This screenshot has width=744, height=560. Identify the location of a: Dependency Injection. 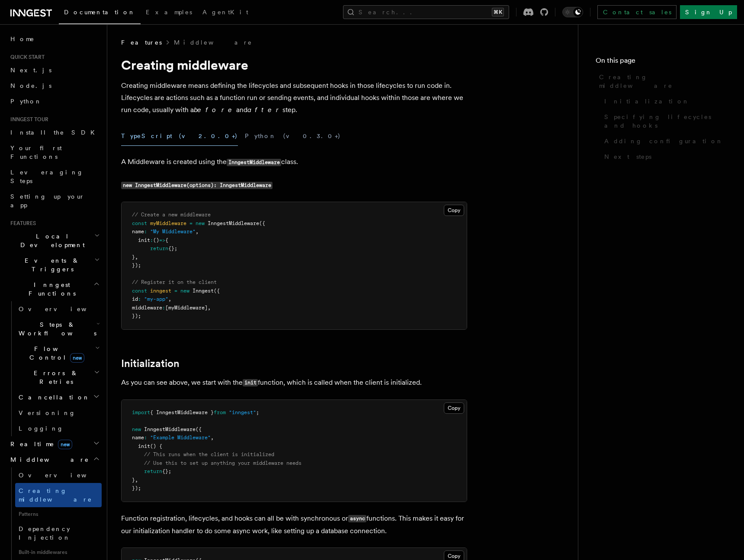
(58, 533).